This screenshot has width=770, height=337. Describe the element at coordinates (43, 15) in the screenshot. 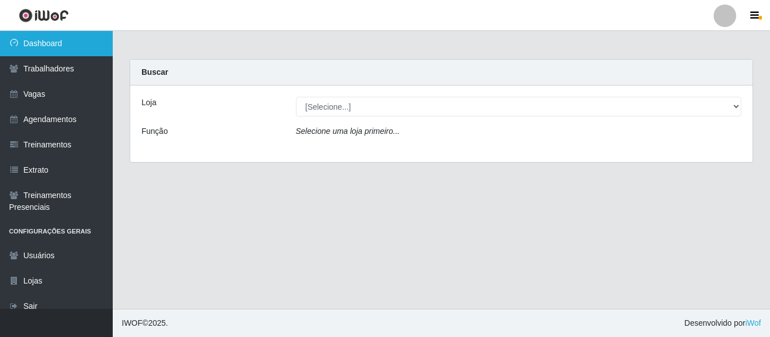

I see `img: CoreUI Logo` at that location.